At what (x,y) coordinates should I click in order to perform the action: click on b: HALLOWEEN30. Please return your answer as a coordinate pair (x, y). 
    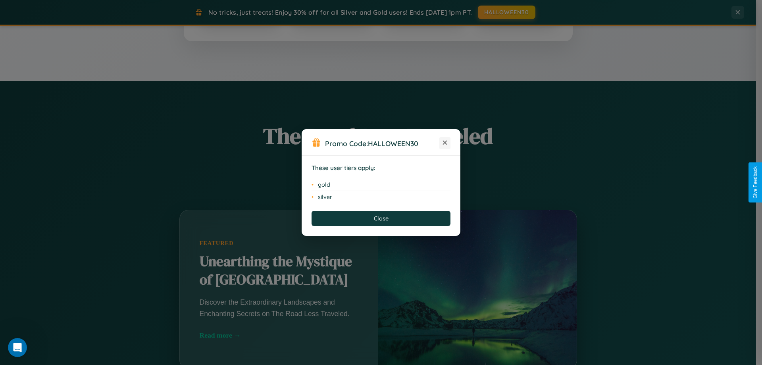
    Looking at the image, I should click on (393, 143).